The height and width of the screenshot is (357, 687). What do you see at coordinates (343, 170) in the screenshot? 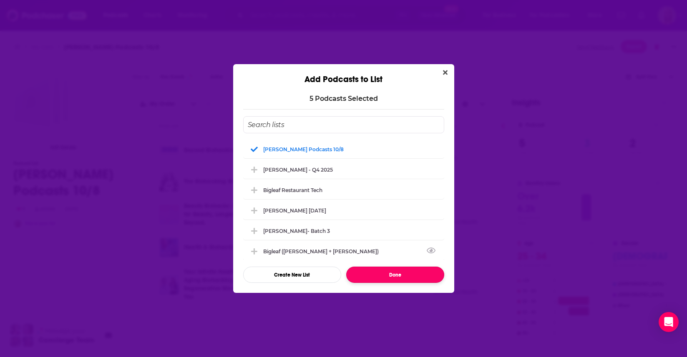
I see `div: Rob Edwards - Q4 2025` at bounding box center [343, 170].